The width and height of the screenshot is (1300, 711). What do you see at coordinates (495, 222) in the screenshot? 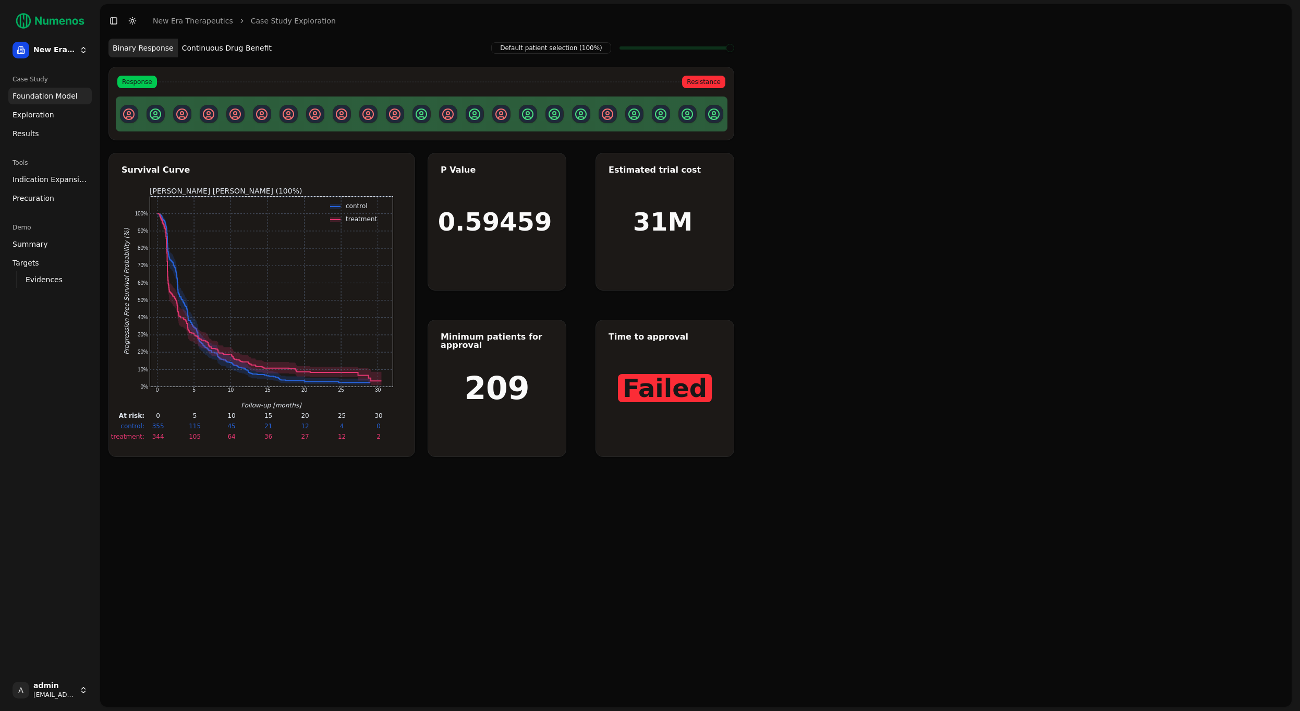
I see `h1: 0.59459` at bounding box center [495, 222].